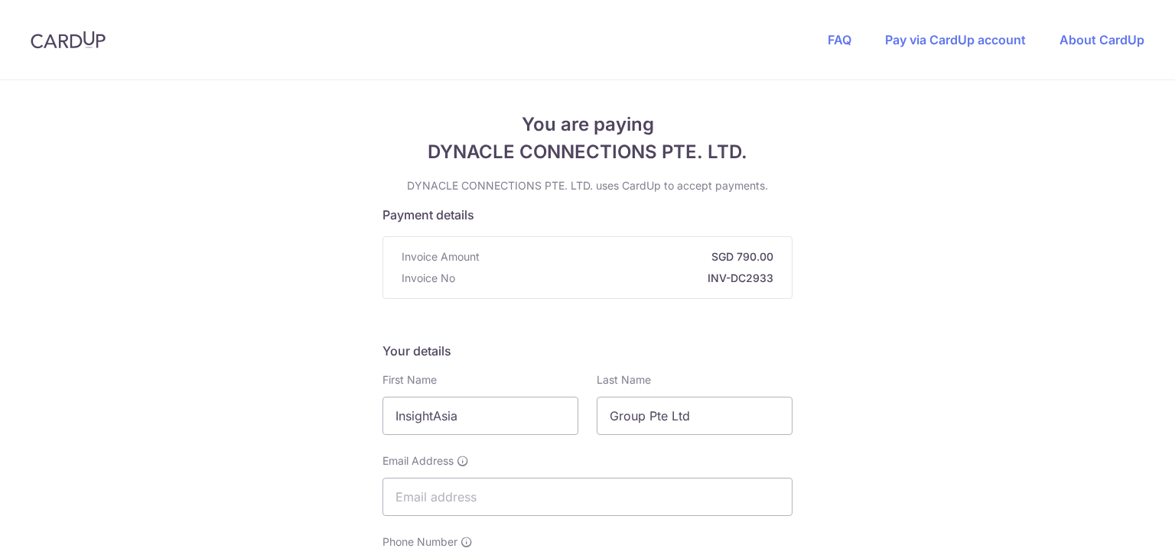 The width and height of the screenshot is (1175, 558). I want to click on input: First name, so click(480, 416).